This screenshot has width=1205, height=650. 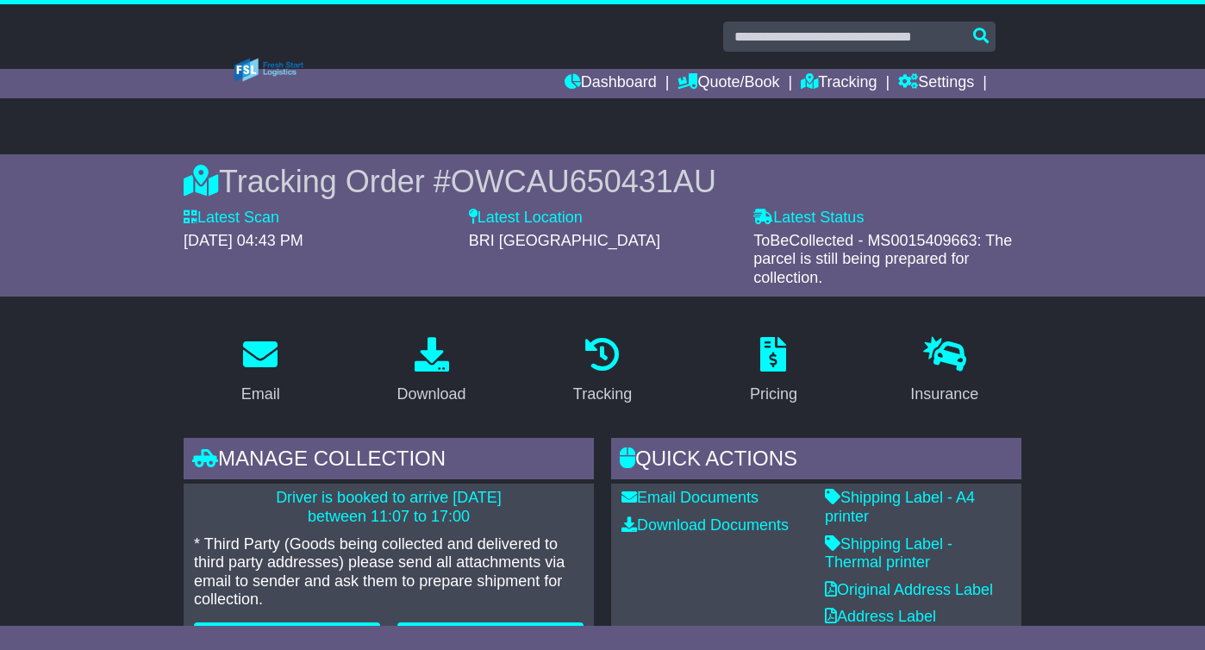 What do you see at coordinates (944, 372) in the screenshot?
I see `a: Insurance` at bounding box center [944, 372].